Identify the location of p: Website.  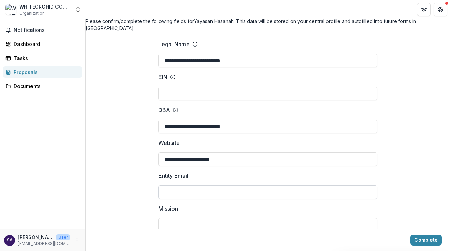
(169, 143).